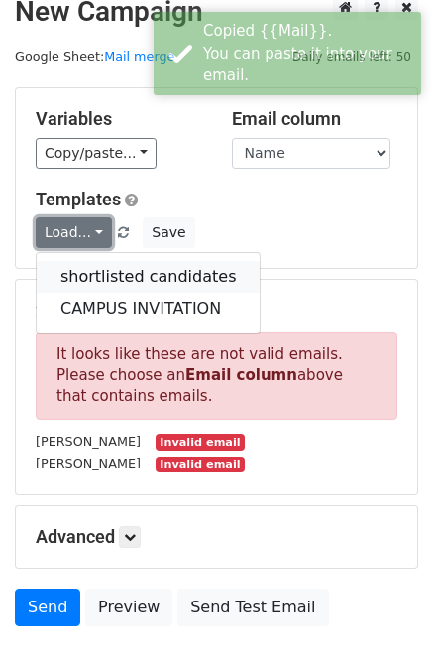 The height and width of the screenshot is (669, 433). What do you see at coordinates (48, 607) in the screenshot?
I see `a: Send` at bounding box center [48, 607].